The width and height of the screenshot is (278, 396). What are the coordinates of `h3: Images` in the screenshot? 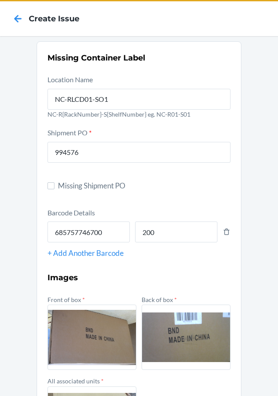 It's located at (139, 278).